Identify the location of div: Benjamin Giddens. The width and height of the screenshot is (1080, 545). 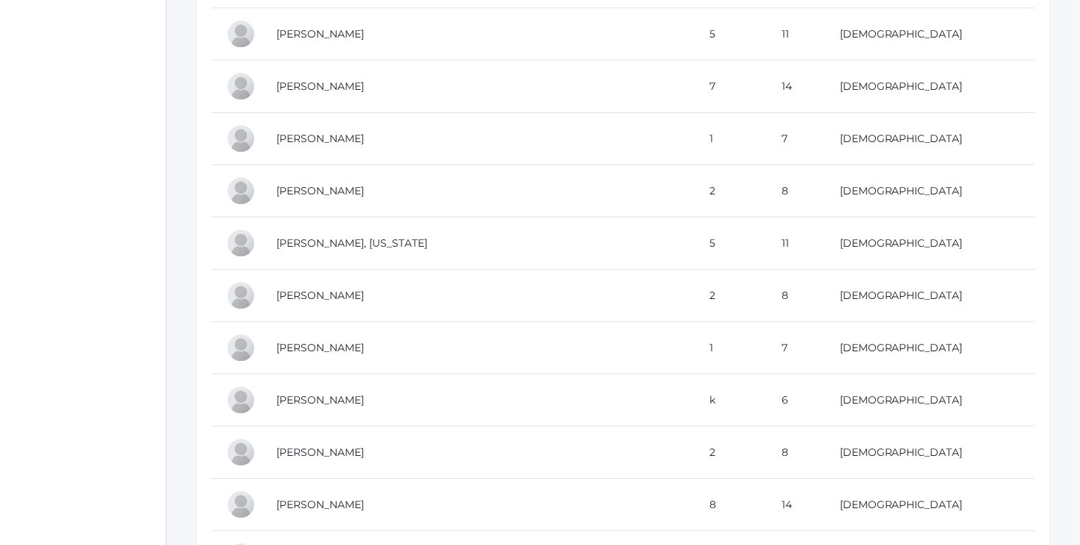
(241, 348).